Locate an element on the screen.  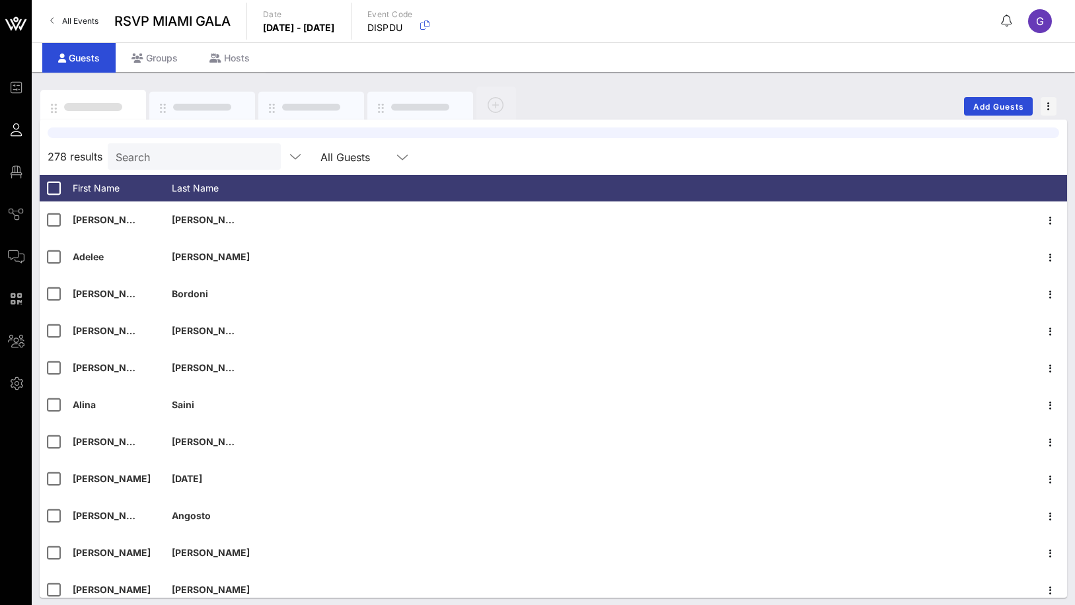
span: 278 results is located at coordinates (75, 157).